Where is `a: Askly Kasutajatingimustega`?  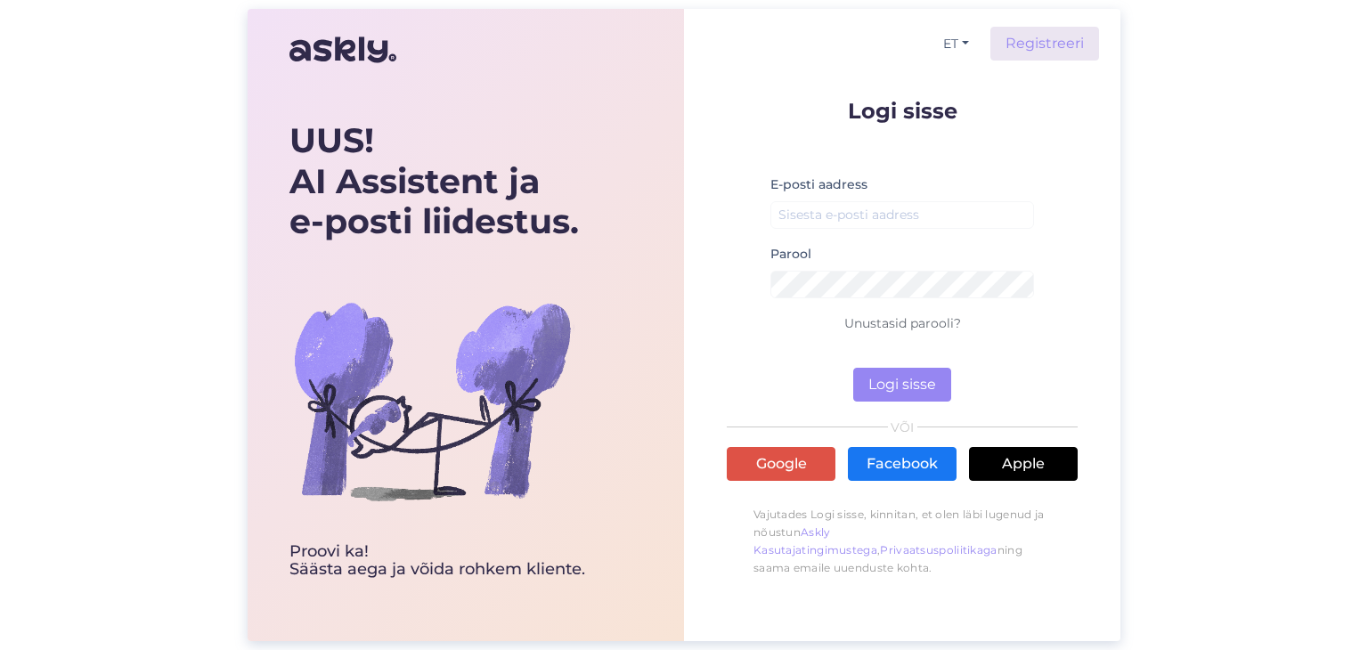 a: Askly Kasutajatingimustega is located at coordinates (815, 541).